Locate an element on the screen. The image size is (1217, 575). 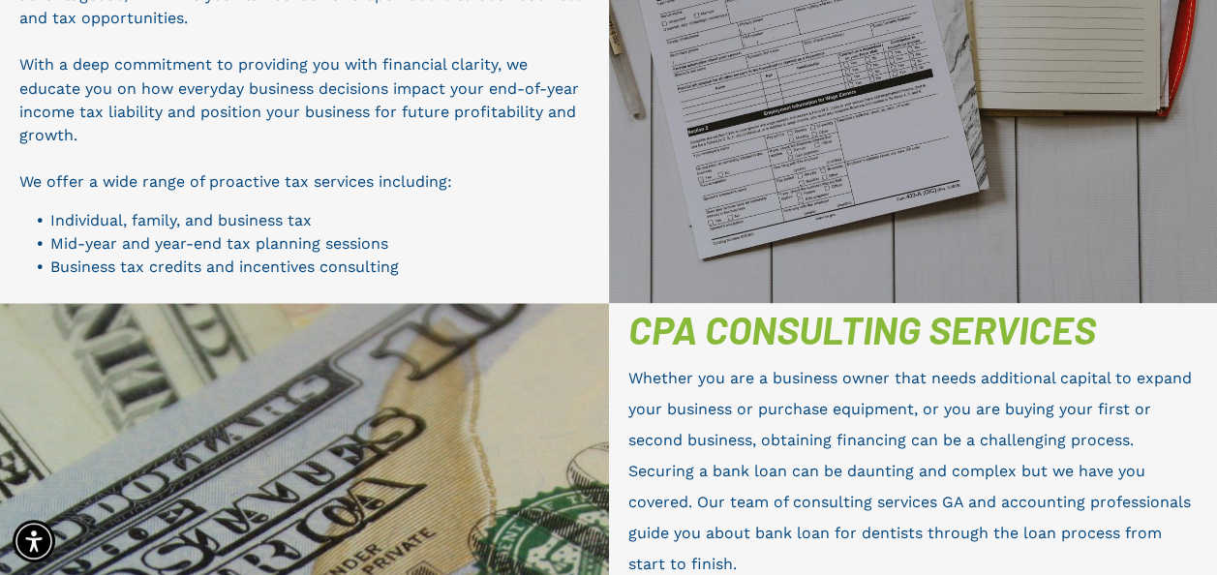
span: Mid-year and year-end tax planning sessions is located at coordinates (219, 242).